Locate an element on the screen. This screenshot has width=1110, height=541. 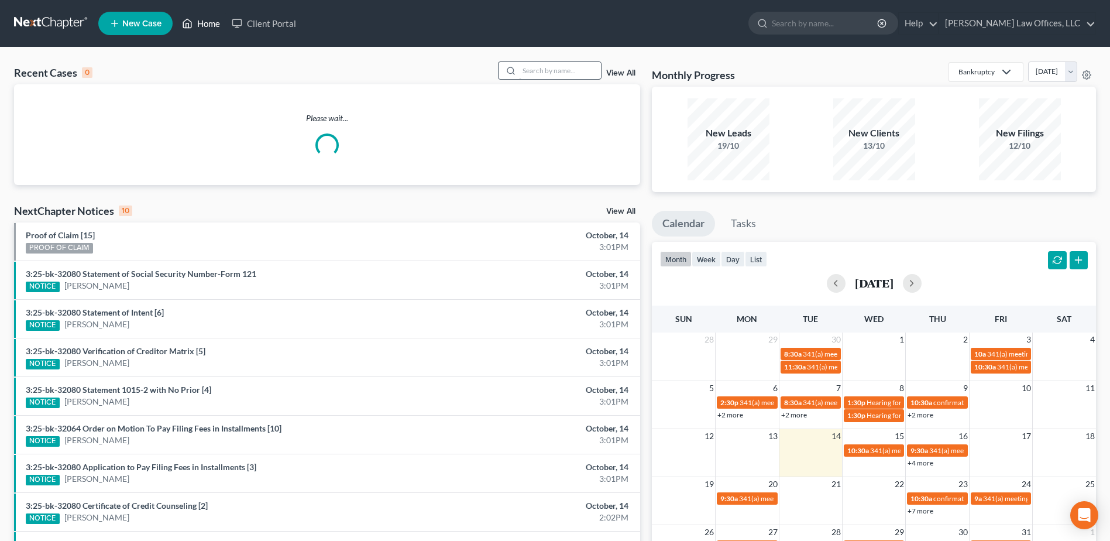
span: 25 is located at coordinates (1090, 484).